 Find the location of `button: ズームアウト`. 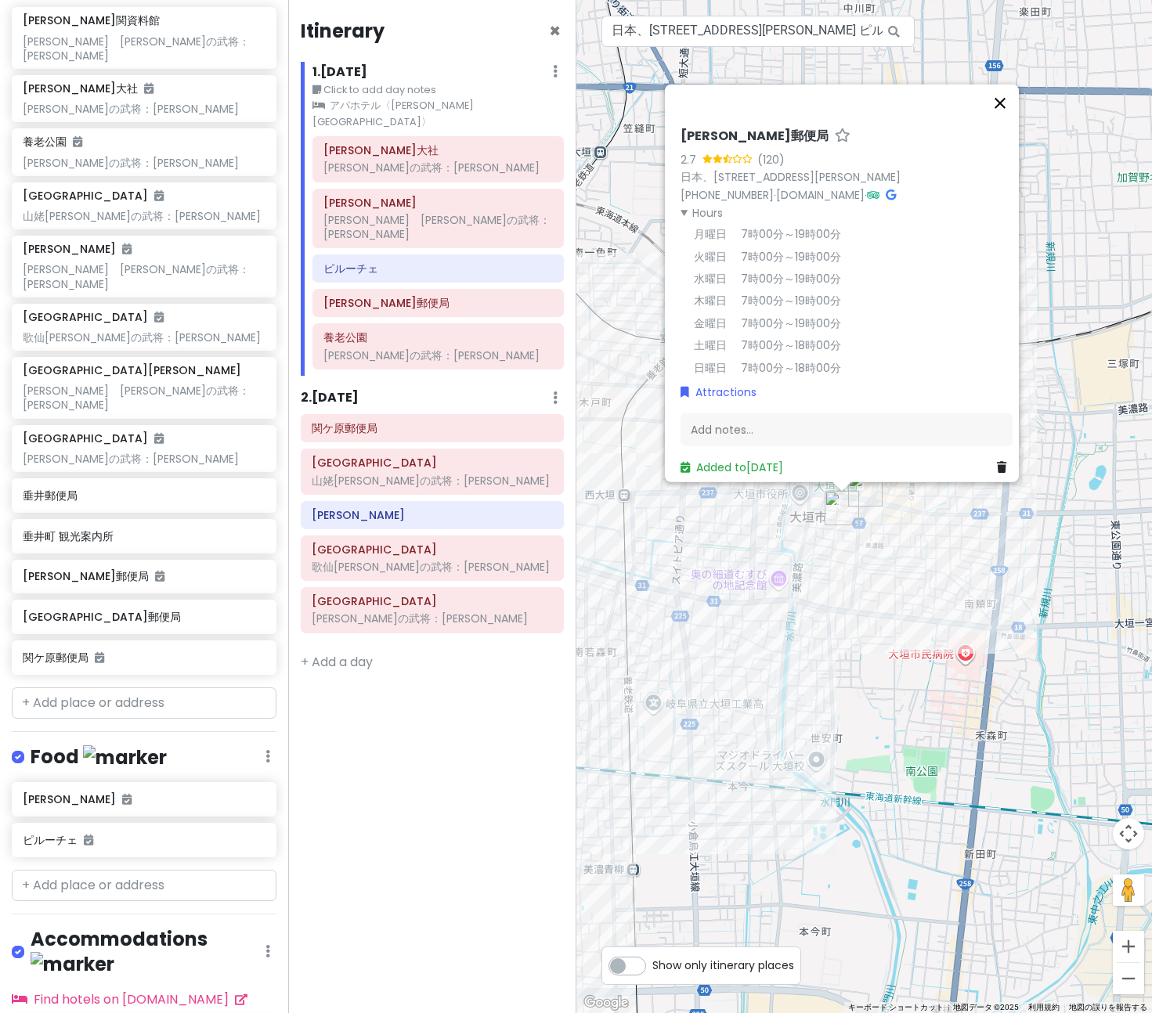

button: ズームアウト is located at coordinates (1128, 979).